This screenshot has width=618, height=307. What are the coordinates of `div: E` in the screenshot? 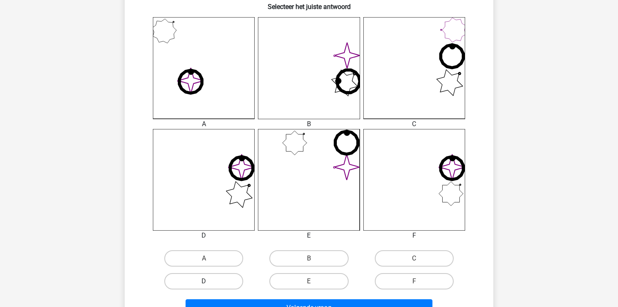 It's located at (309, 236).